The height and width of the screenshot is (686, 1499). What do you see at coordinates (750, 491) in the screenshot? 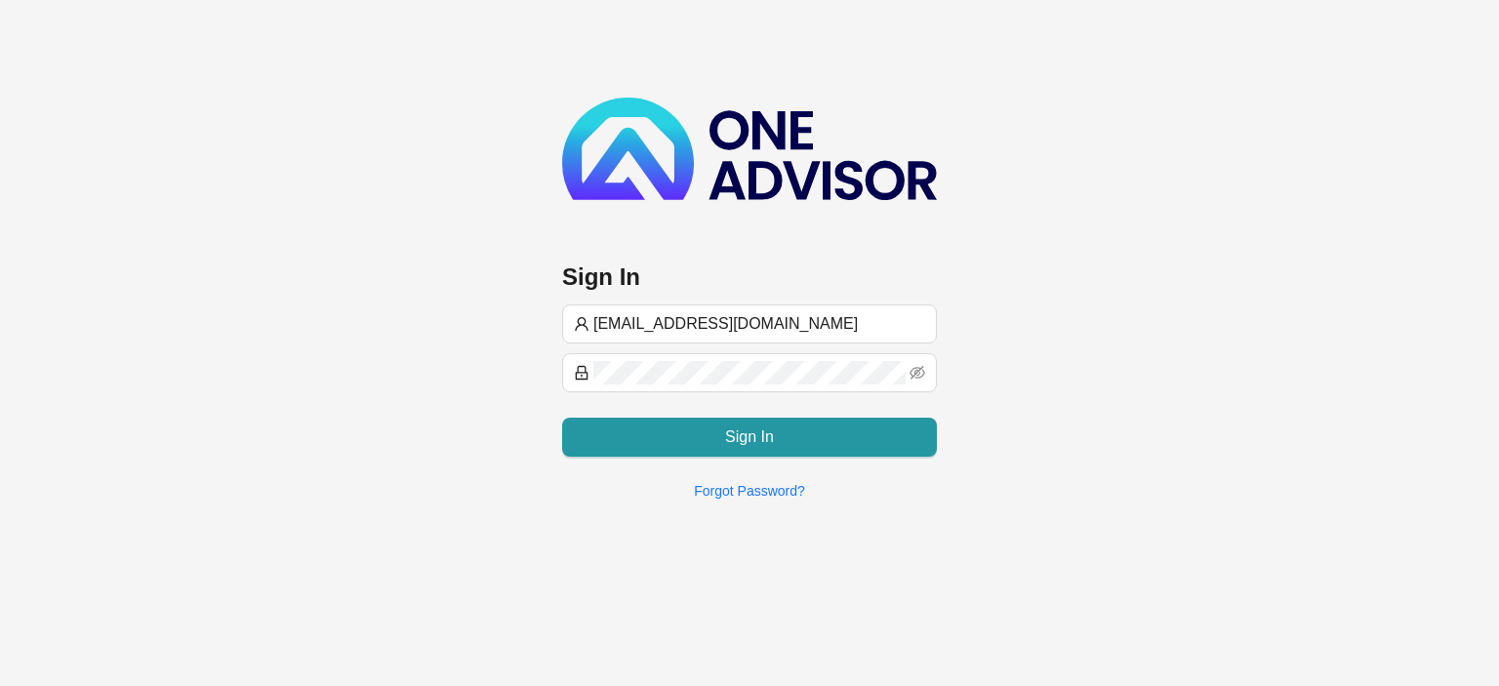
I see `a: Forgot Password?` at bounding box center [750, 491].